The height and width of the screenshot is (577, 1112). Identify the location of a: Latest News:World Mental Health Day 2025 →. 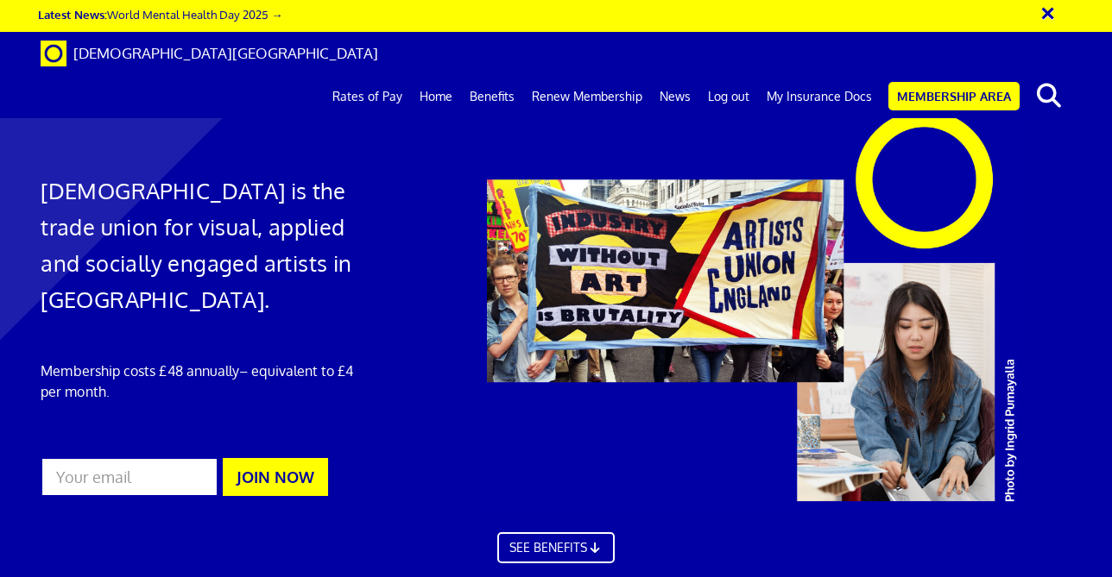
(160, 14).